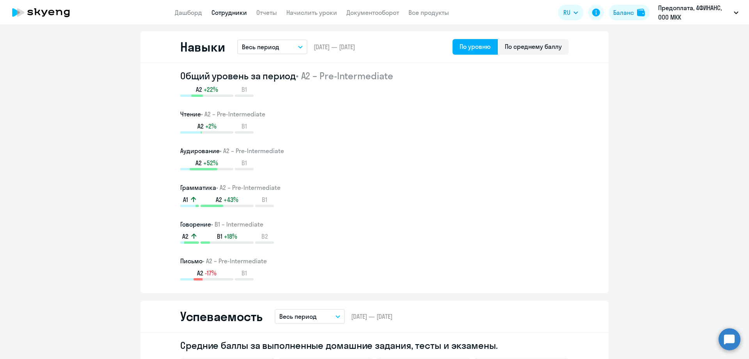  Describe the element at coordinates (629, 12) in the screenshot. I see `button: Балансbalance` at that location.